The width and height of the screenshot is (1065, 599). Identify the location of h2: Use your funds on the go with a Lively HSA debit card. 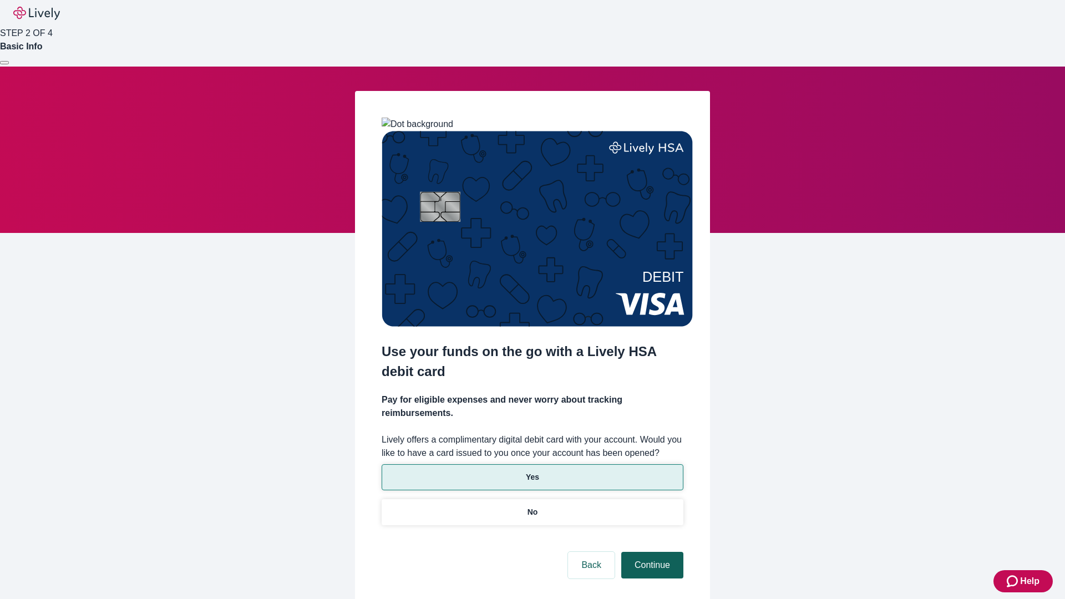
(533, 362).